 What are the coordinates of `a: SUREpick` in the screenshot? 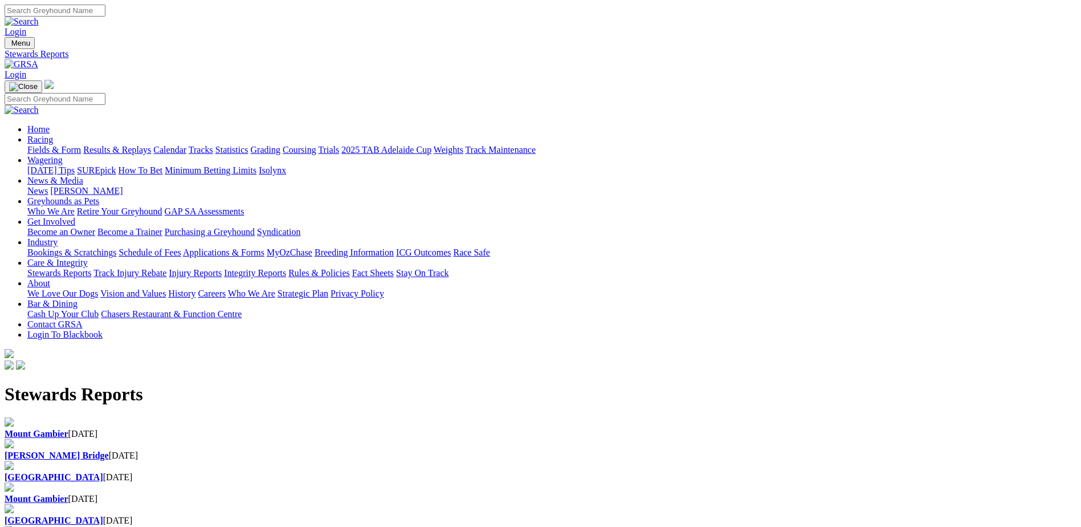 It's located at (96, 170).